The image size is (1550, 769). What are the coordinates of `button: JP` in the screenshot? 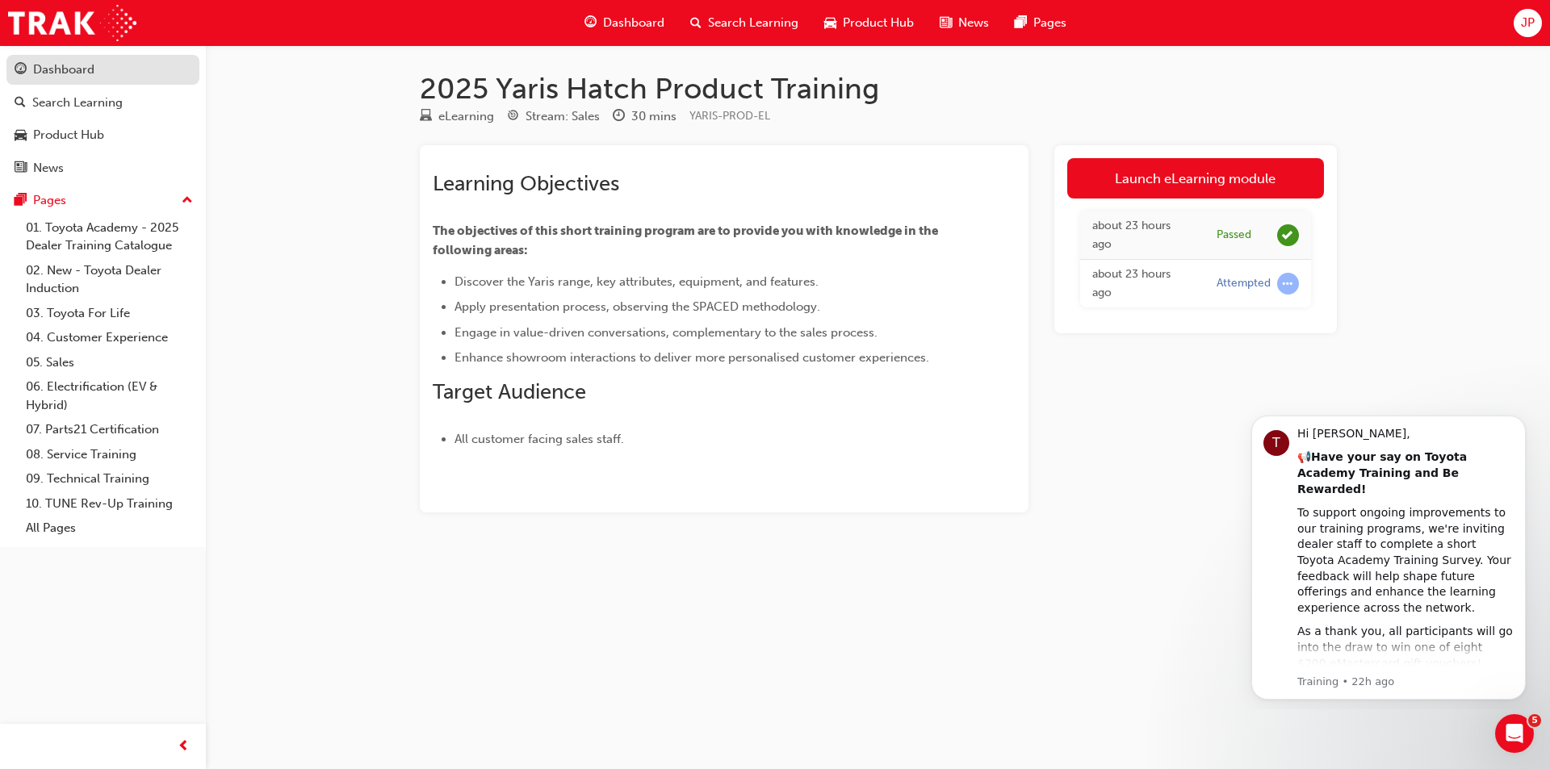 It's located at (1527, 23).